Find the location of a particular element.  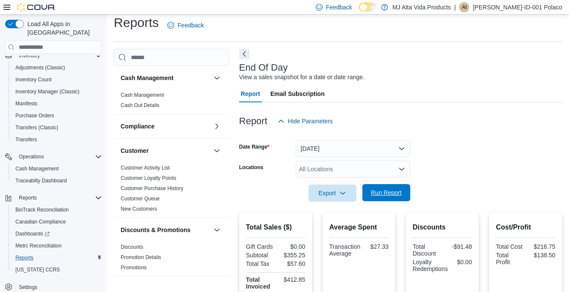

input: Dark Mode is located at coordinates (368, 7).